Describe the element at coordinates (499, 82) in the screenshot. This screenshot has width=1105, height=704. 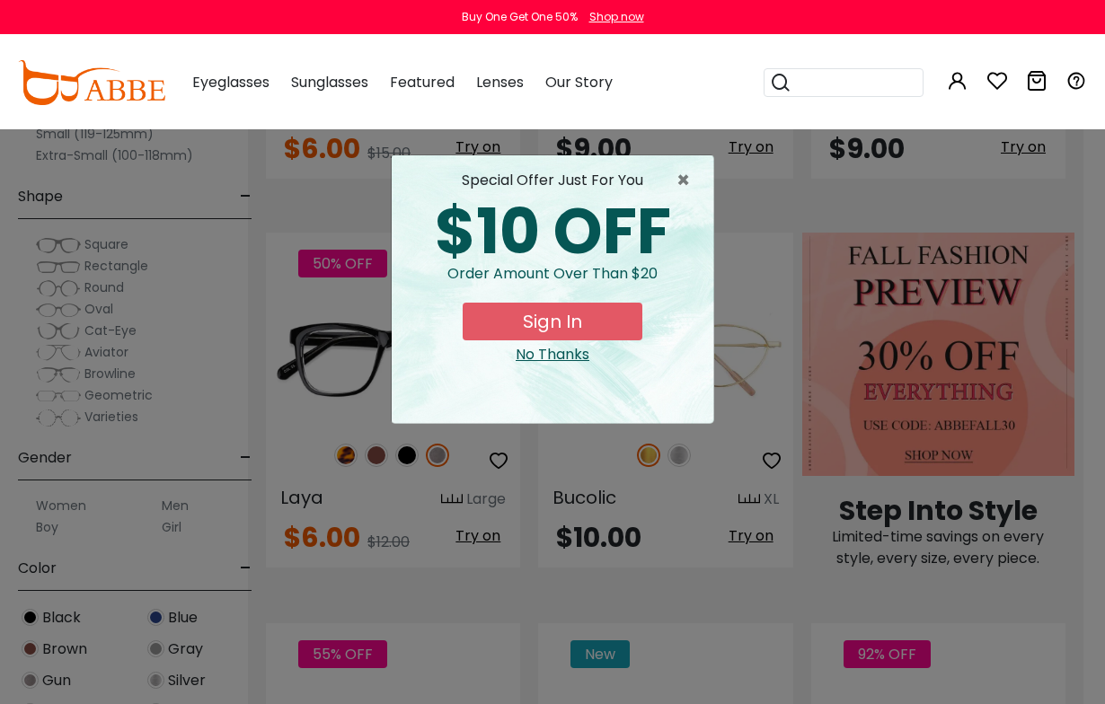
I see `span: Lenses` at that location.